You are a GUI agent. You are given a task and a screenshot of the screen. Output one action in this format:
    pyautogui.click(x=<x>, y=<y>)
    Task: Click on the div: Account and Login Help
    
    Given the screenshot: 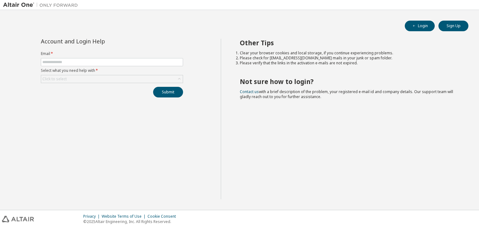 What is the action you would take?
    pyautogui.click(x=98, y=41)
    